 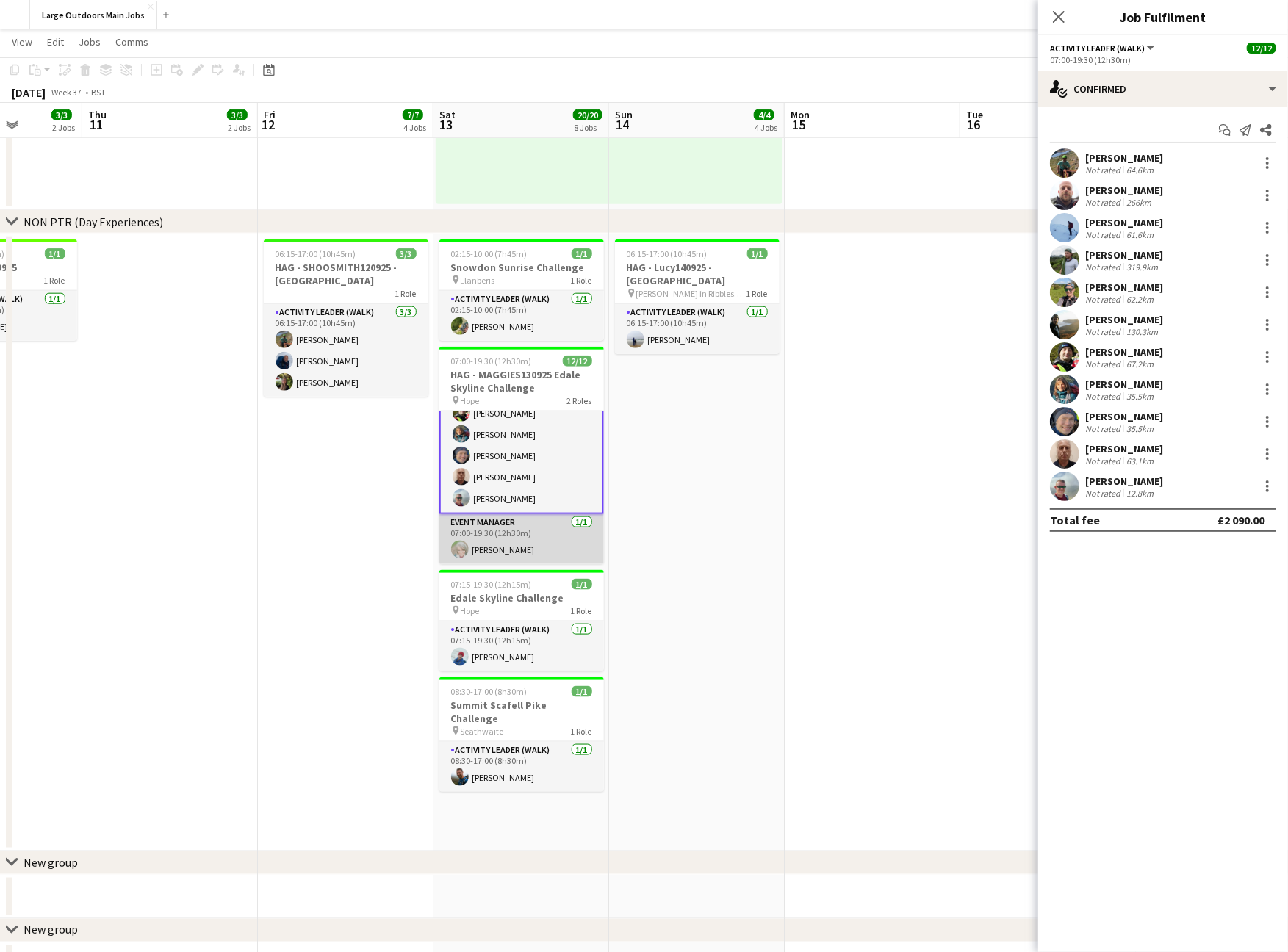 What do you see at coordinates (1163, 89) in the screenshot?
I see `div: Confirmed` at bounding box center [1163, 89].